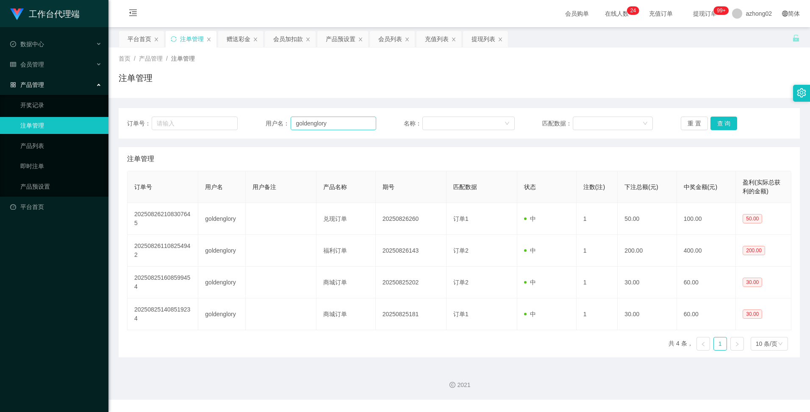  I want to click on span: 盈利(实际总获利的金额), so click(762, 186).